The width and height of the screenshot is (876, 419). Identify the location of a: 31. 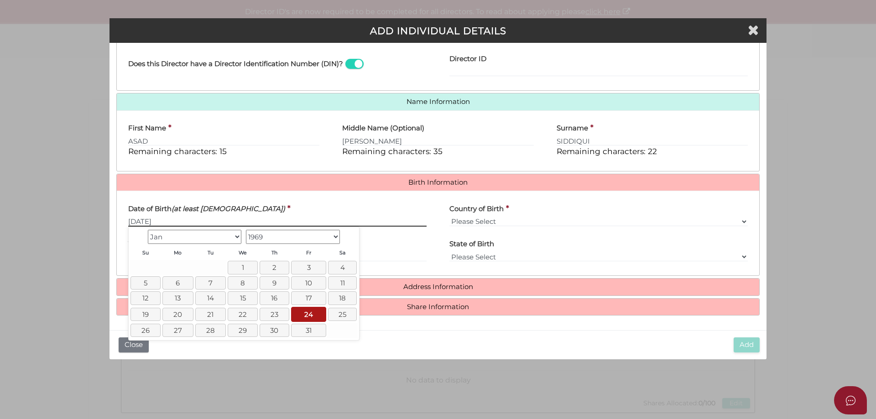
(309, 330).